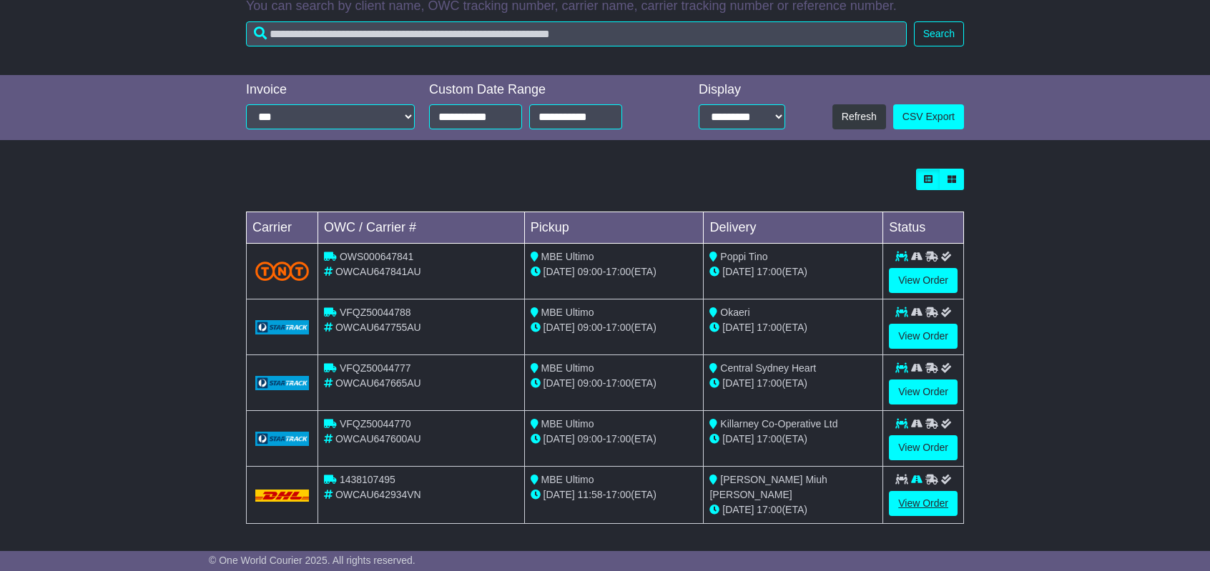  I want to click on span: OWCAU647841AU, so click(378, 272).